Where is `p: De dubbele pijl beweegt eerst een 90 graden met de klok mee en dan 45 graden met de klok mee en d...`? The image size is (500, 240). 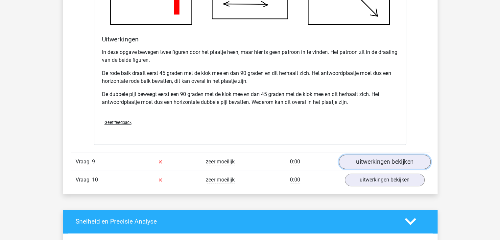 p: De dubbele pijl beweegt eerst een 90 graden met de klok mee en dan 45 graden met de klok mee en d... is located at coordinates (250, 98).